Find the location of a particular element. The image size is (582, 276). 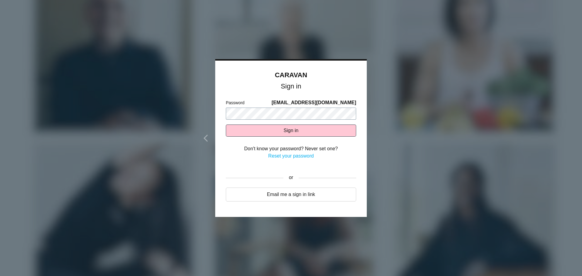

h1: Sign in is located at coordinates (291, 86).